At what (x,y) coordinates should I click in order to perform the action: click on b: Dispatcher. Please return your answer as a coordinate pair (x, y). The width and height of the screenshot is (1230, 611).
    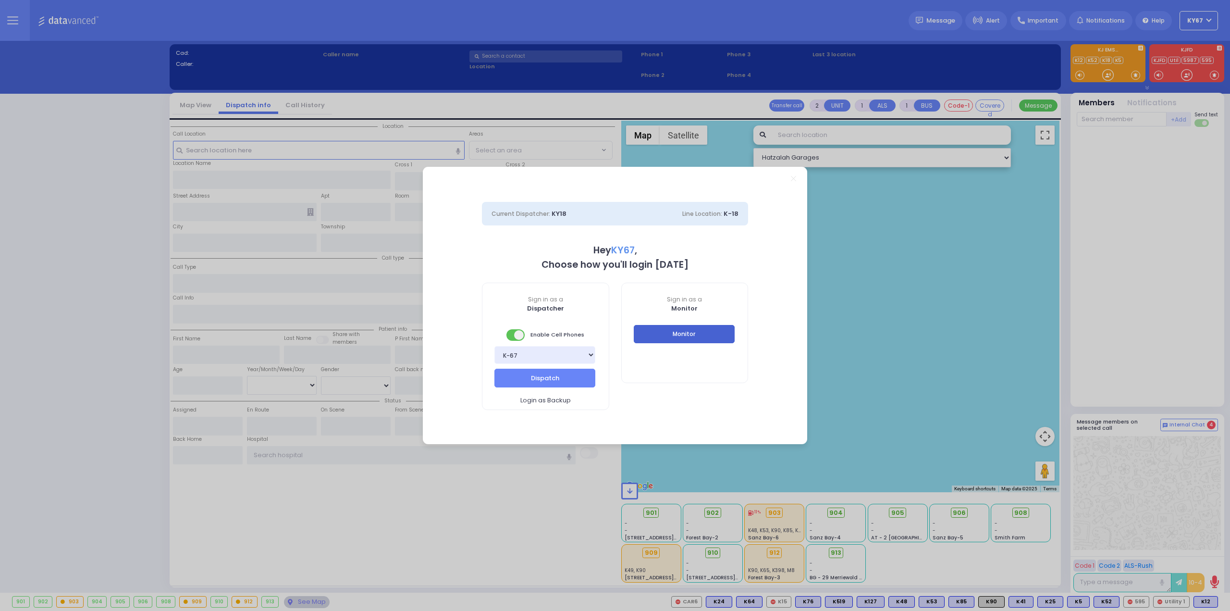
    Looking at the image, I should click on (546, 308).